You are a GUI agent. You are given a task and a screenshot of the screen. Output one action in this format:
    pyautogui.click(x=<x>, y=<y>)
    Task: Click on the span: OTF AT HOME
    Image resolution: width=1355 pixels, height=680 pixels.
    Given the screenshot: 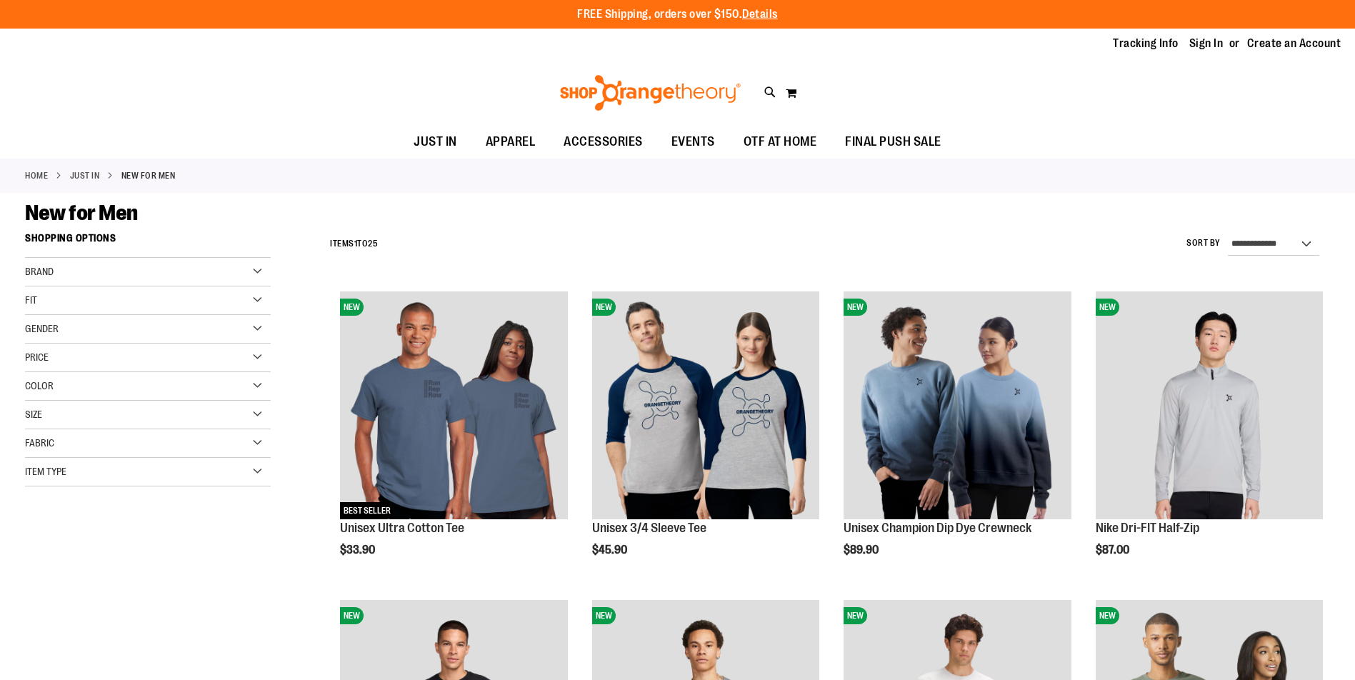 What is the action you would take?
    pyautogui.click(x=780, y=141)
    